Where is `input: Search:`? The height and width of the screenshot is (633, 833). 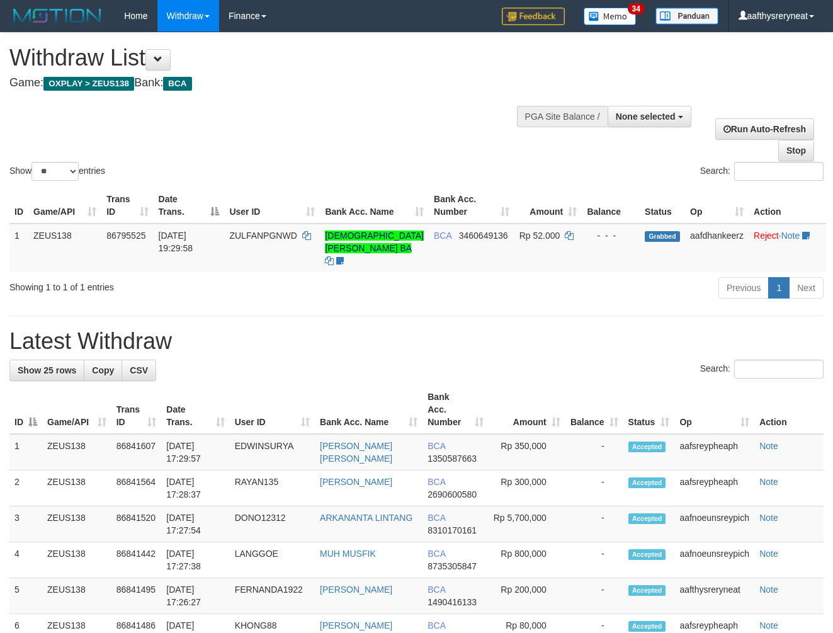 input: Search: is located at coordinates (779, 369).